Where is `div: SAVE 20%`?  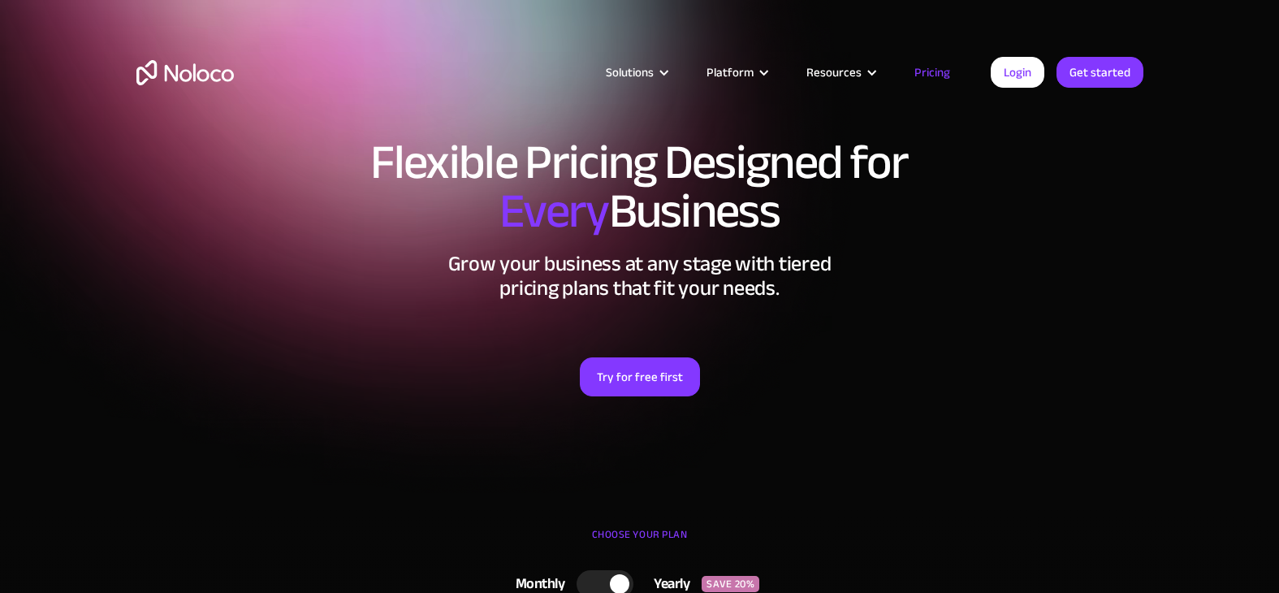 div: SAVE 20% is located at coordinates (730, 584).